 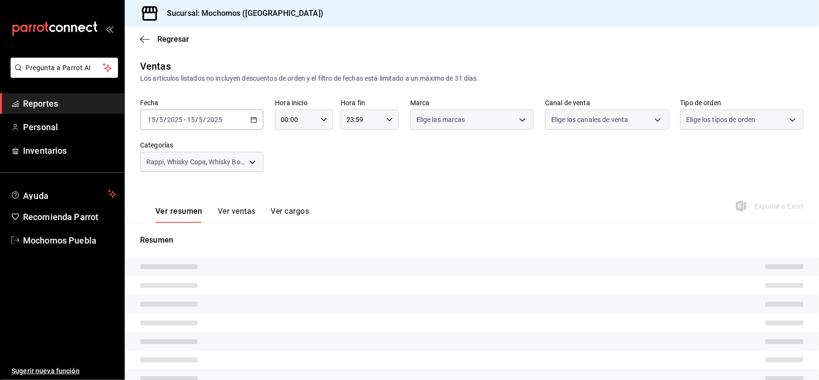 I want to click on a: Pregunta a Parrot AI, so click(x=62, y=74).